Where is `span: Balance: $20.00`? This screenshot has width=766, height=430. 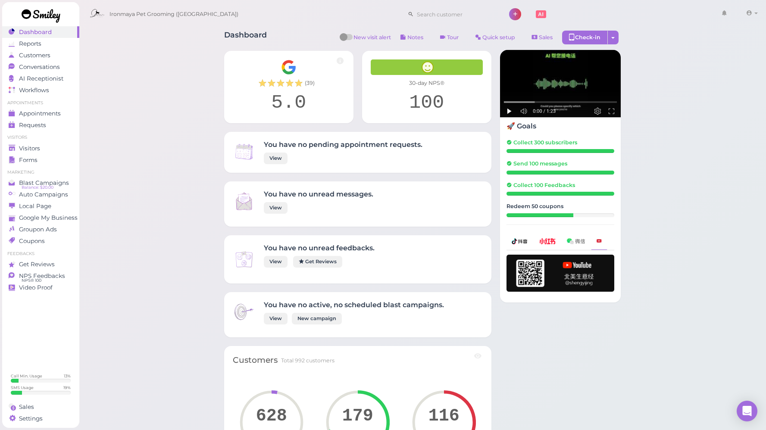
span: Balance: $20.00 is located at coordinates (37, 187).